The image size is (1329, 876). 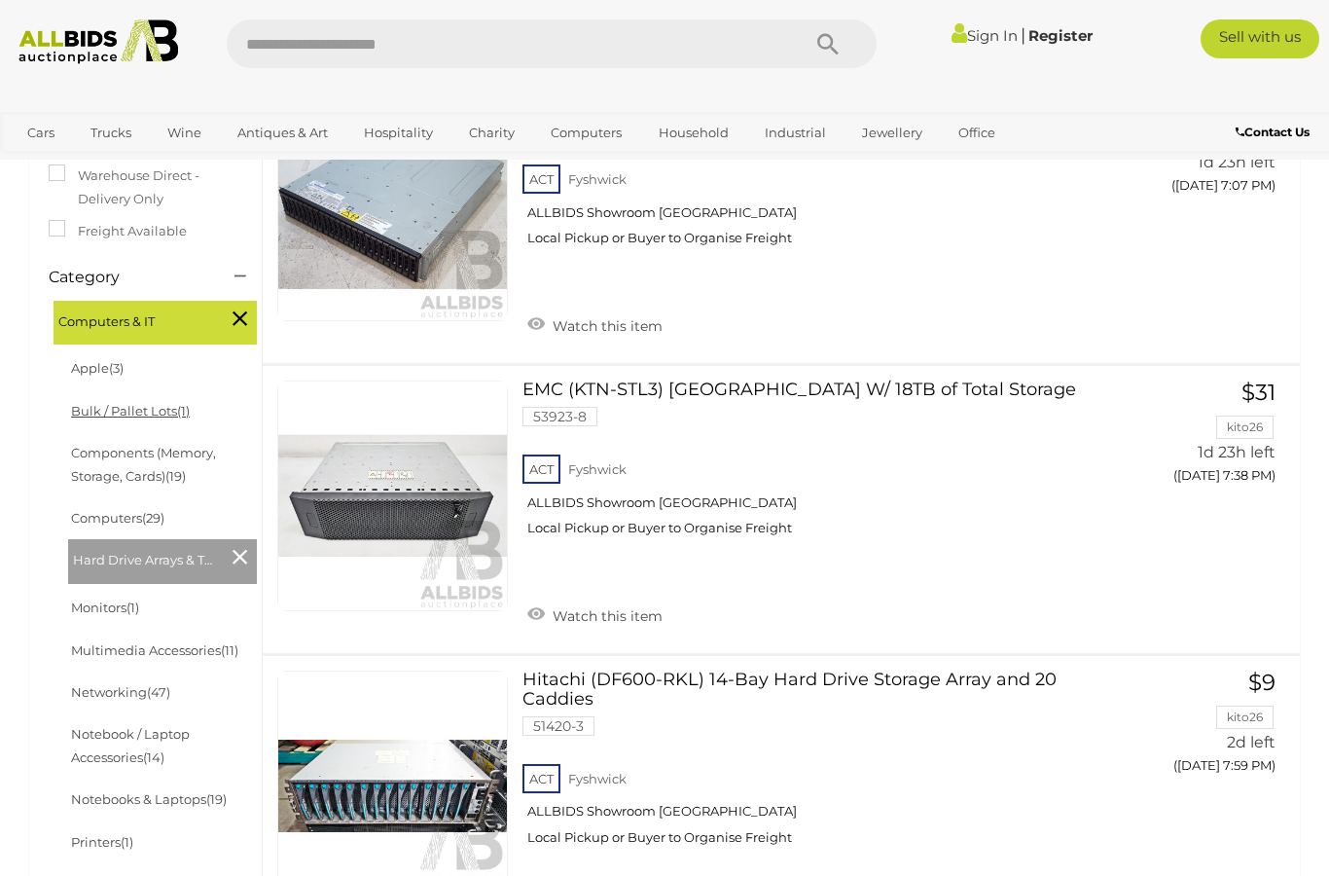 What do you see at coordinates (41, 132) in the screenshot?
I see `a: Cars` at bounding box center [41, 132].